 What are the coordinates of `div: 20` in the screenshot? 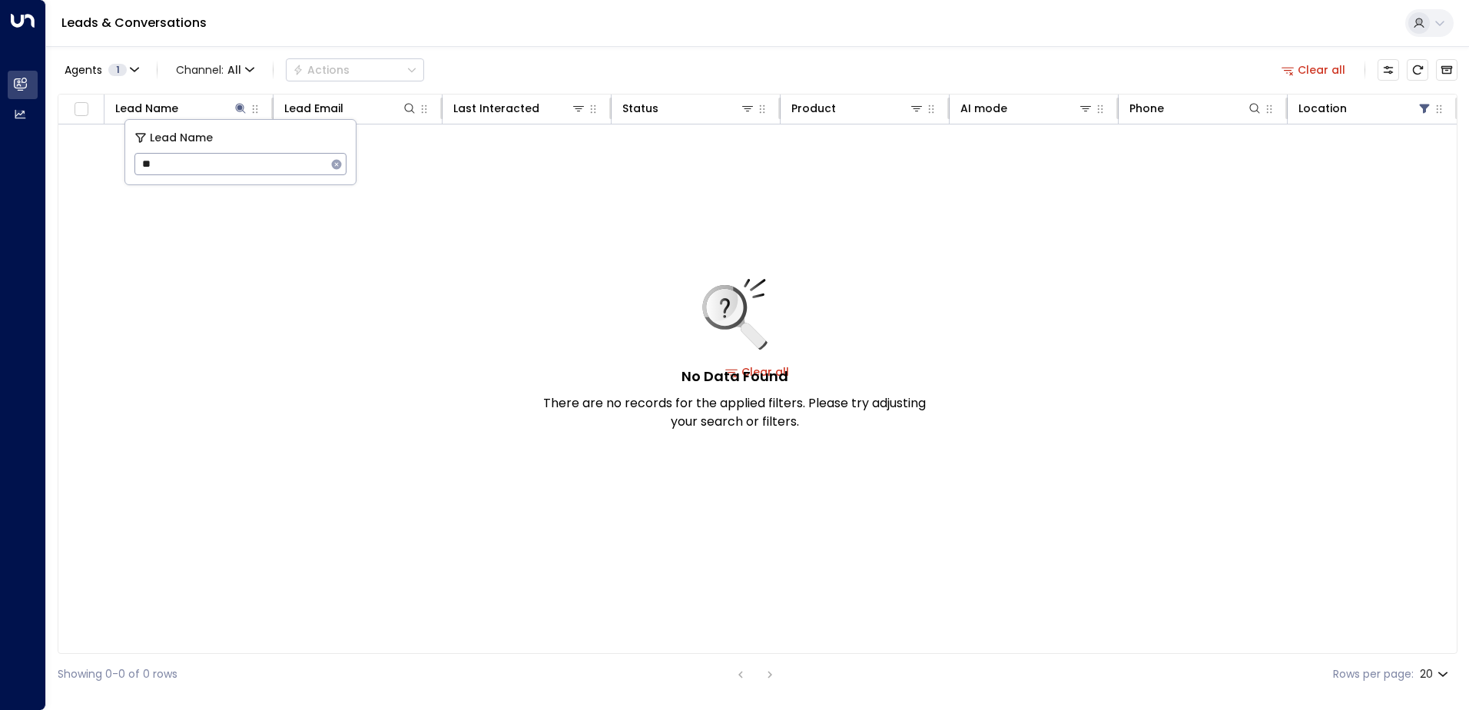 It's located at (1435, 674).